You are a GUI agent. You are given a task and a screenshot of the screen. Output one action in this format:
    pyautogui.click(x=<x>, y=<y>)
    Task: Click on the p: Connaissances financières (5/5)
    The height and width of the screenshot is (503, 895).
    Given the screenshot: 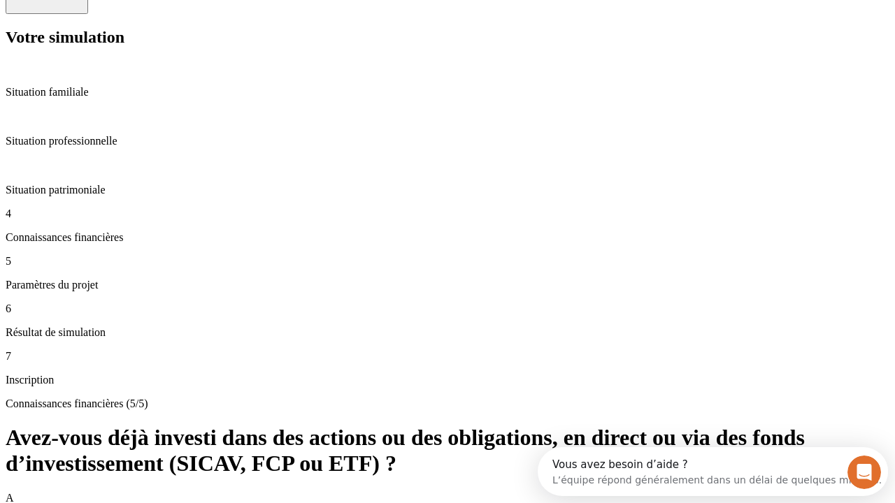 What is the action you would take?
    pyautogui.click(x=448, y=404)
    